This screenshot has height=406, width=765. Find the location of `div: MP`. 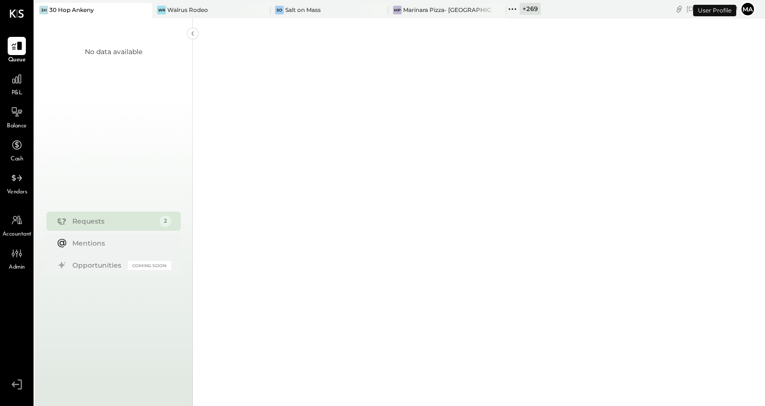

div: MP is located at coordinates (397, 10).